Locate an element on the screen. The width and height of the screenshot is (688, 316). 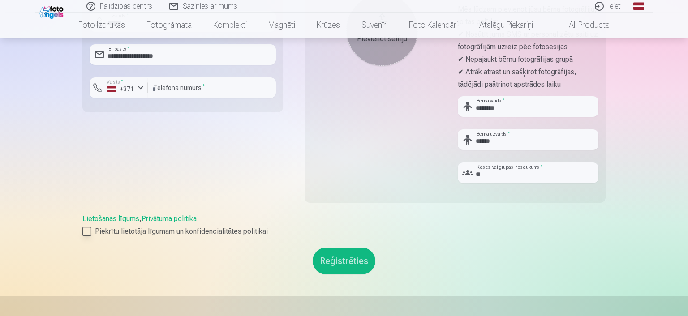
a: Foto izdrukas is located at coordinates (102, 25).